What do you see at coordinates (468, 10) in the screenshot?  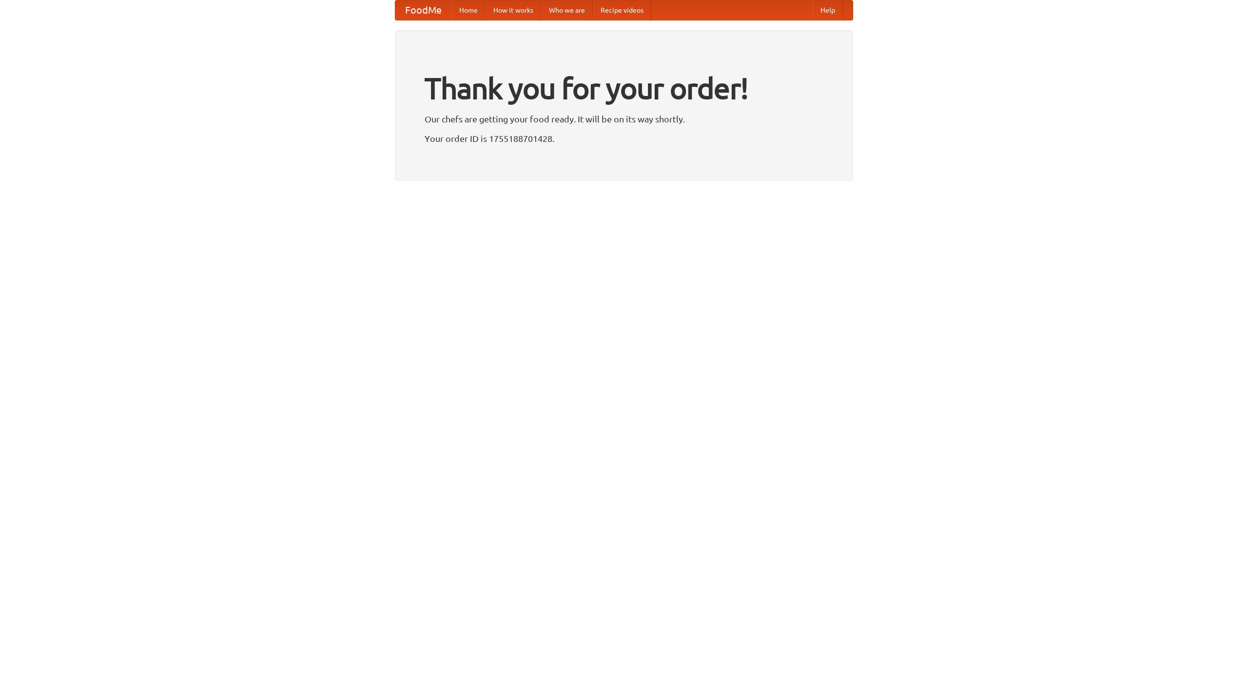 I see `a: Home` at bounding box center [468, 10].